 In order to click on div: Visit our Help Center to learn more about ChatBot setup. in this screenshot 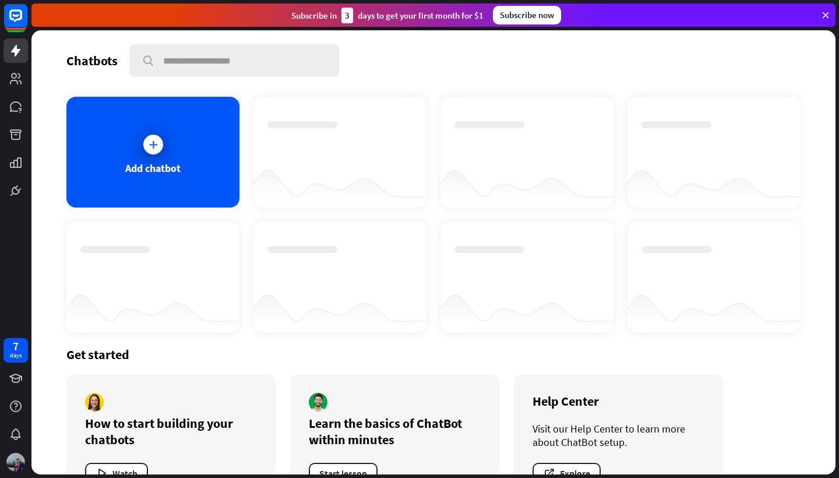, I will do `click(619, 435)`.